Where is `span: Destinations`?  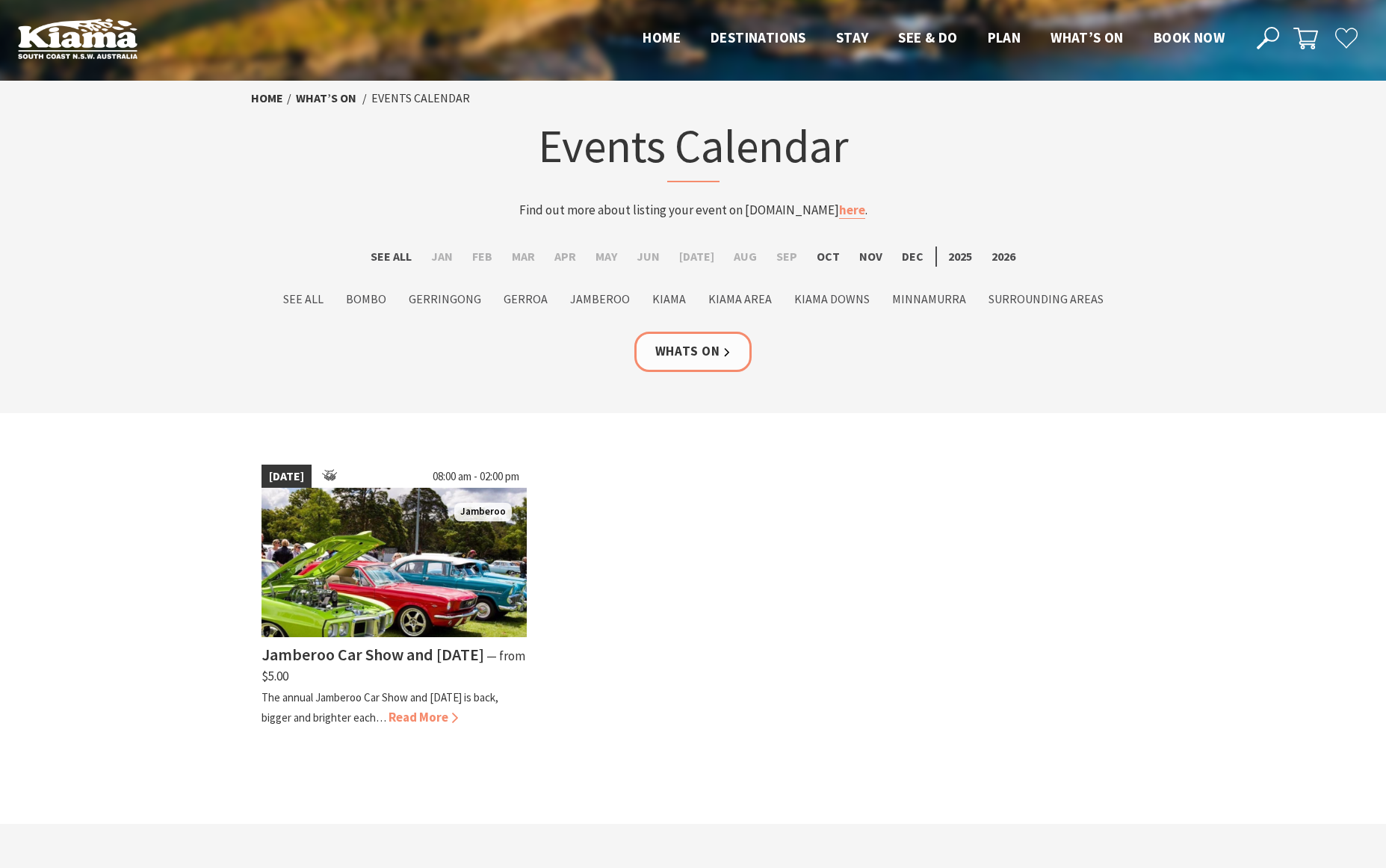
span: Destinations is located at coordinates (758, 37).